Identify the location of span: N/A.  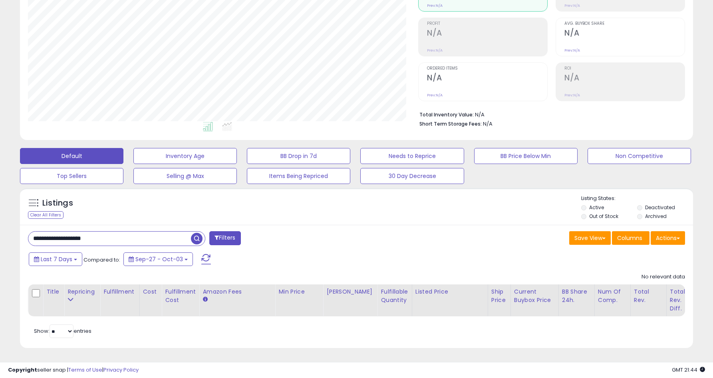
(488, 123).